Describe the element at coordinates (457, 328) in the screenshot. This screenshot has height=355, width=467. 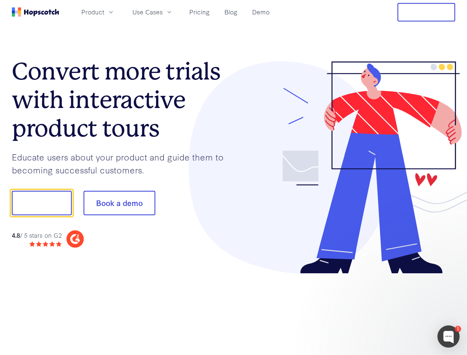
I see `div: 1` at that location.